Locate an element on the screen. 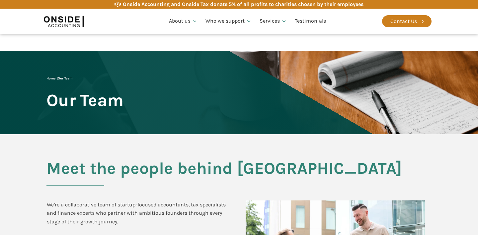 Image resolution: width=478 pixels, height=235 pixels. a: Testimonials is located at coordinates (310, 21).